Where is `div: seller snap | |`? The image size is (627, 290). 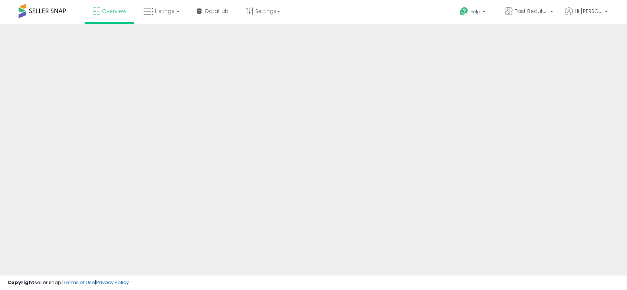
div: seller snap | | is located at coordinates (68, 282).